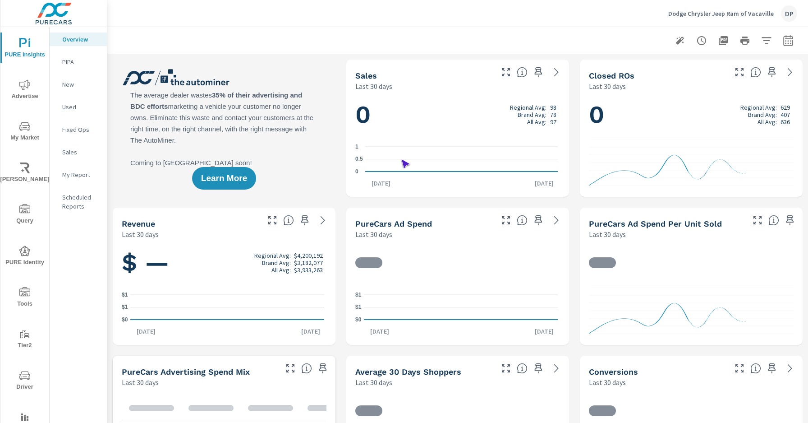 This screenshot has height=423, width=808. Describe the element at coordinates (723, 41) in the screenshot. I see `button: "Export Report to PDF"` at that location.